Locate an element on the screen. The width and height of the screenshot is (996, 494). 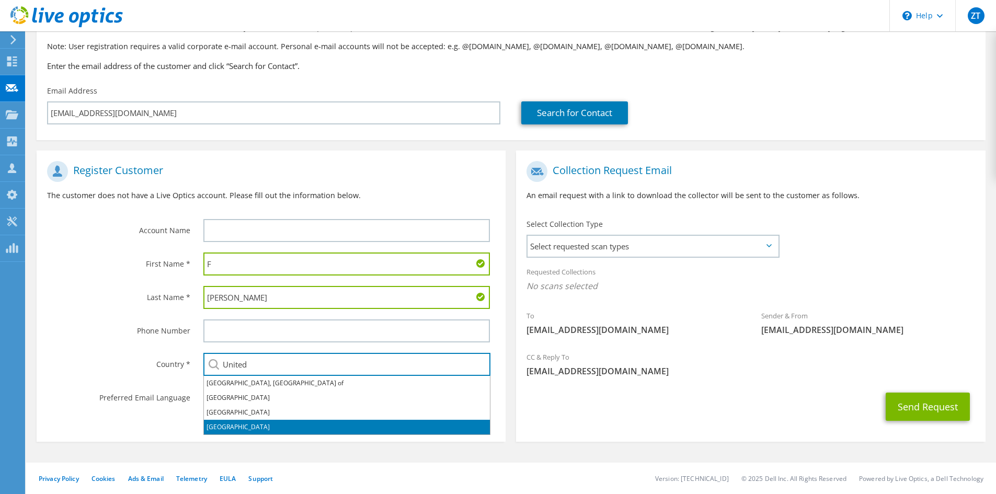
label: Account Name is located at coordinates (119, 228).